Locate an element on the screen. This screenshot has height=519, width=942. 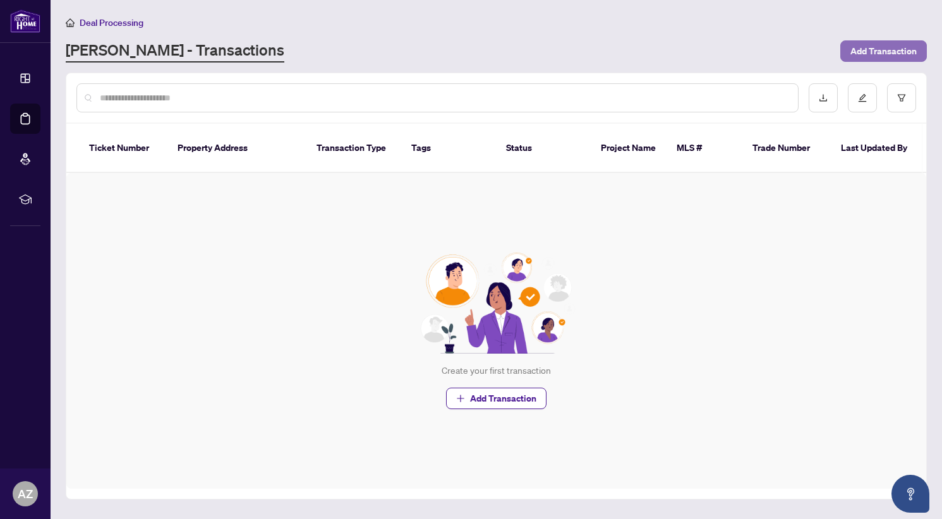
div: Create your first transaction is located at coordinates (496, 371).